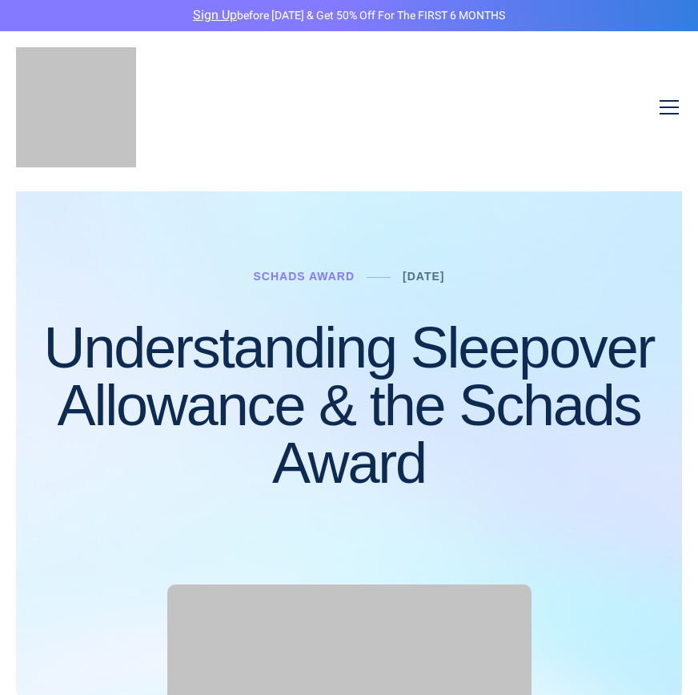 This screenshot has height=695, width=698. I want to click on button: open-menu, so click(670, 107).